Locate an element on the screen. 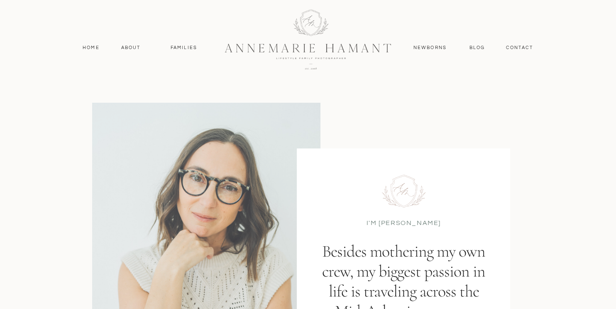  a: Blog is located at coordinates (477, 48).